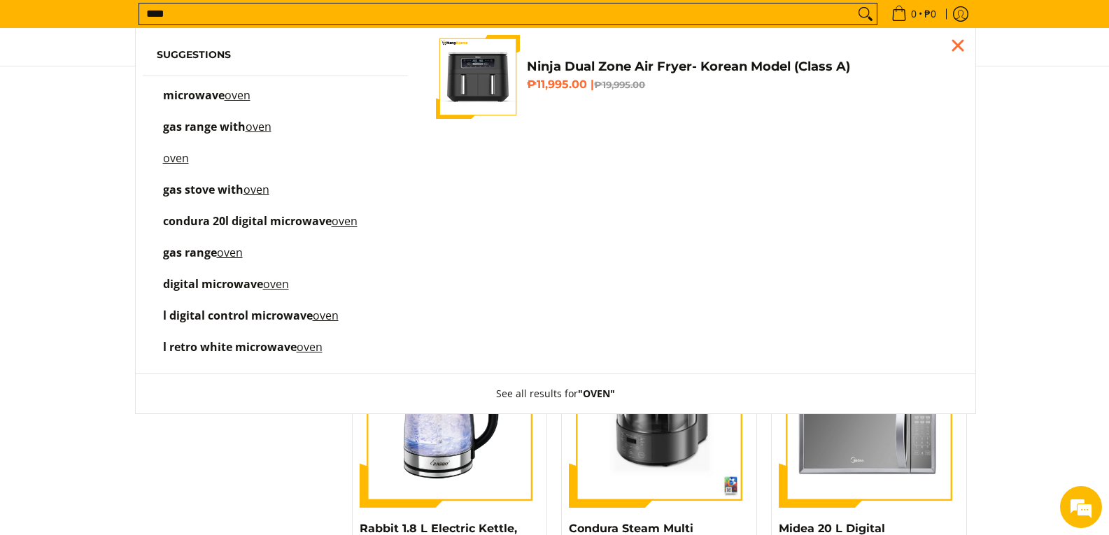 The image size is (1109, 535). I want to click on span: microwave, so click(194, 95).